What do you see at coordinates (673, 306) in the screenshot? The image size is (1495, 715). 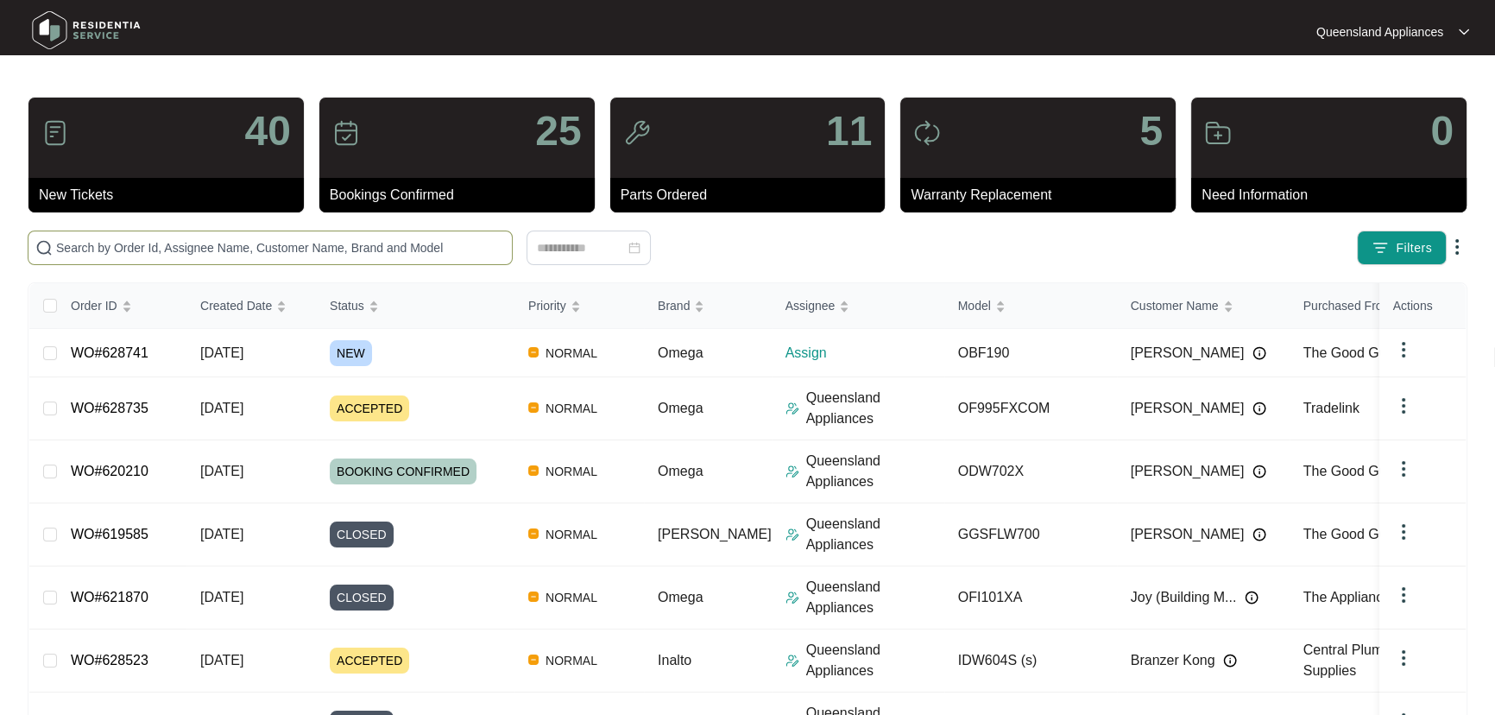 I see `span: Brand` at bounding box center [673, 306].